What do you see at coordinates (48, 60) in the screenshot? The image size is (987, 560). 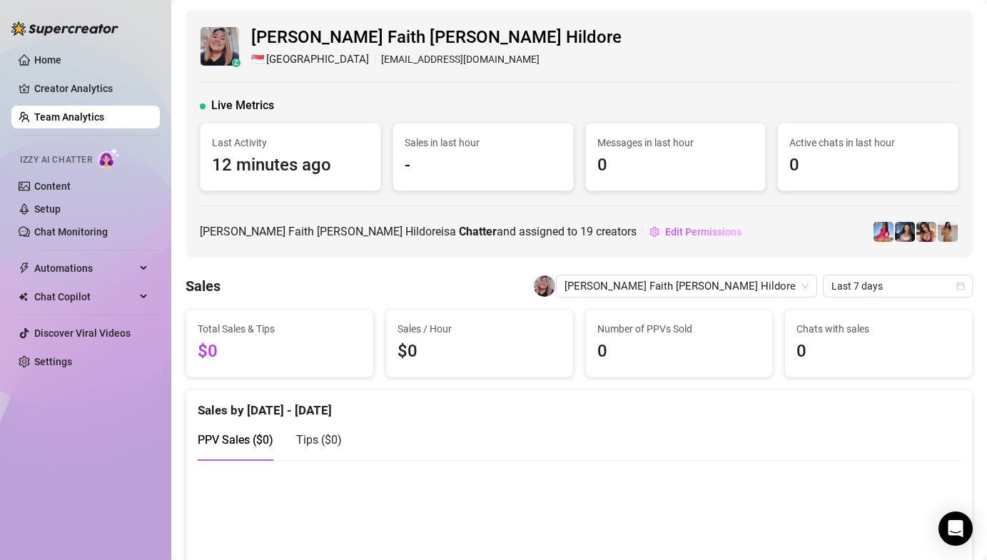 I see `a: Home` at bounding box center [48, 60].